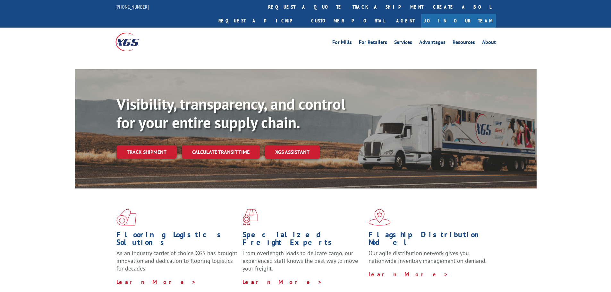 This screenshot has width=611, height=292. I want to click on a: Join Our Team, so click(458, 21).